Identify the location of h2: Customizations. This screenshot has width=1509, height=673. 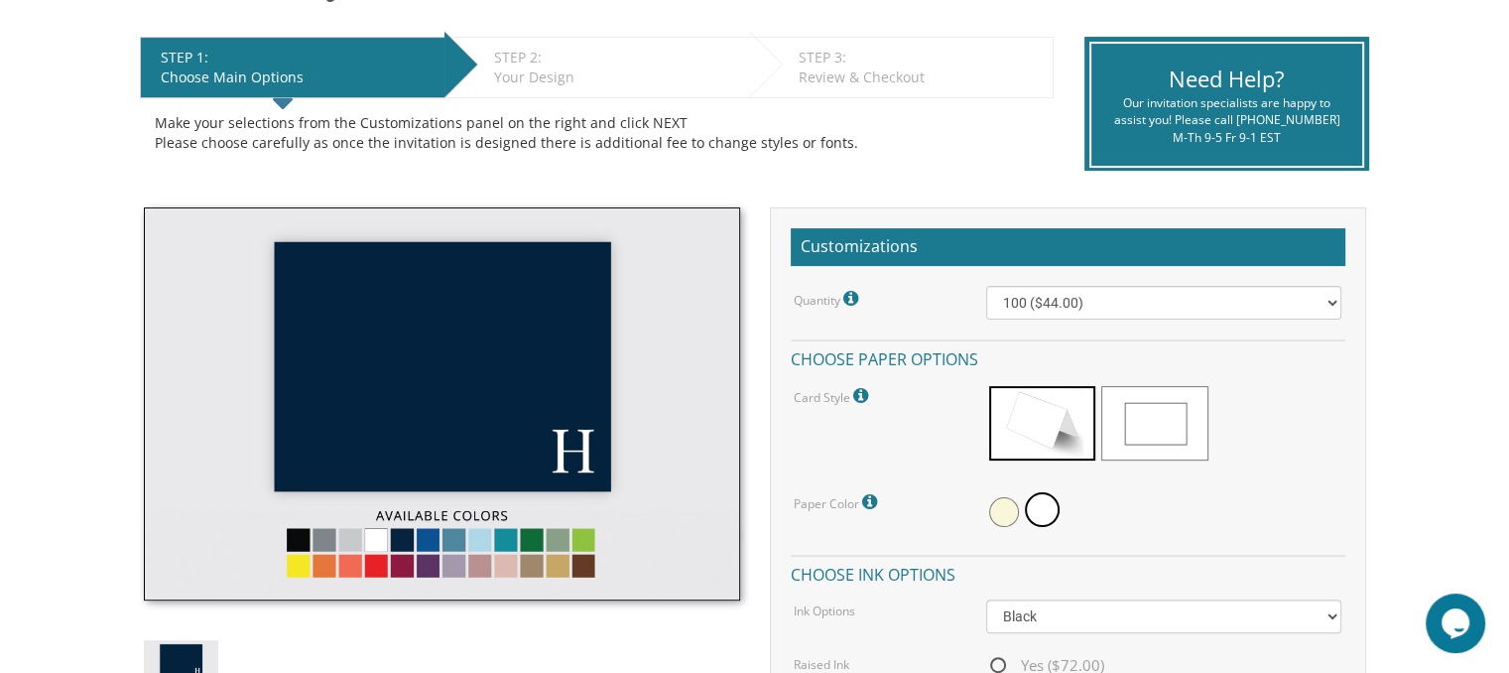
(1068, 247).